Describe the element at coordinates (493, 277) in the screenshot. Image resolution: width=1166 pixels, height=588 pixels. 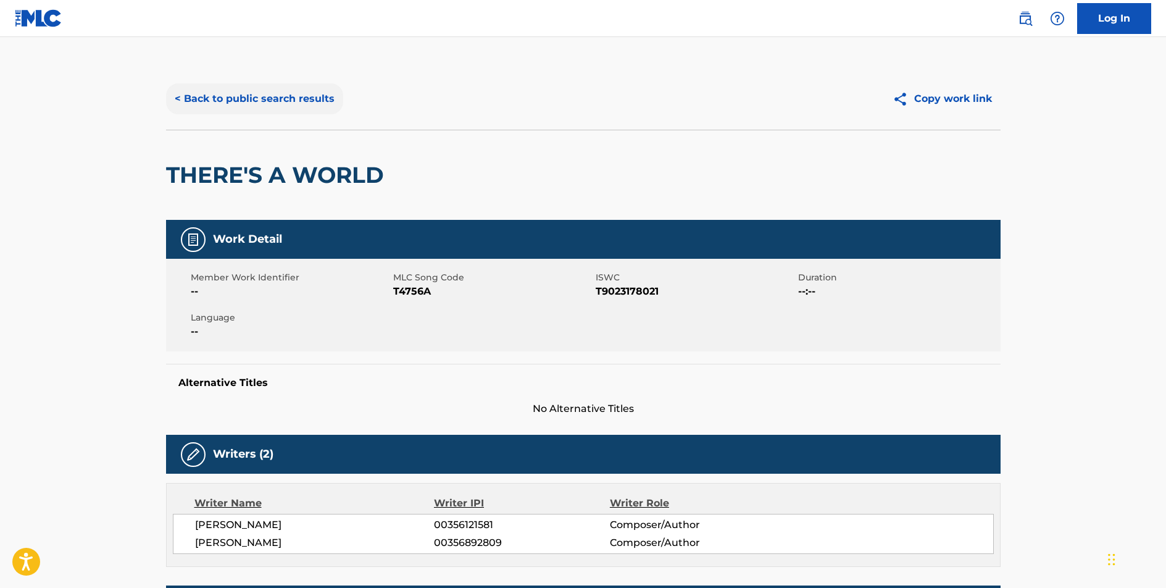
I see `span: MLC Song Code` at that location.